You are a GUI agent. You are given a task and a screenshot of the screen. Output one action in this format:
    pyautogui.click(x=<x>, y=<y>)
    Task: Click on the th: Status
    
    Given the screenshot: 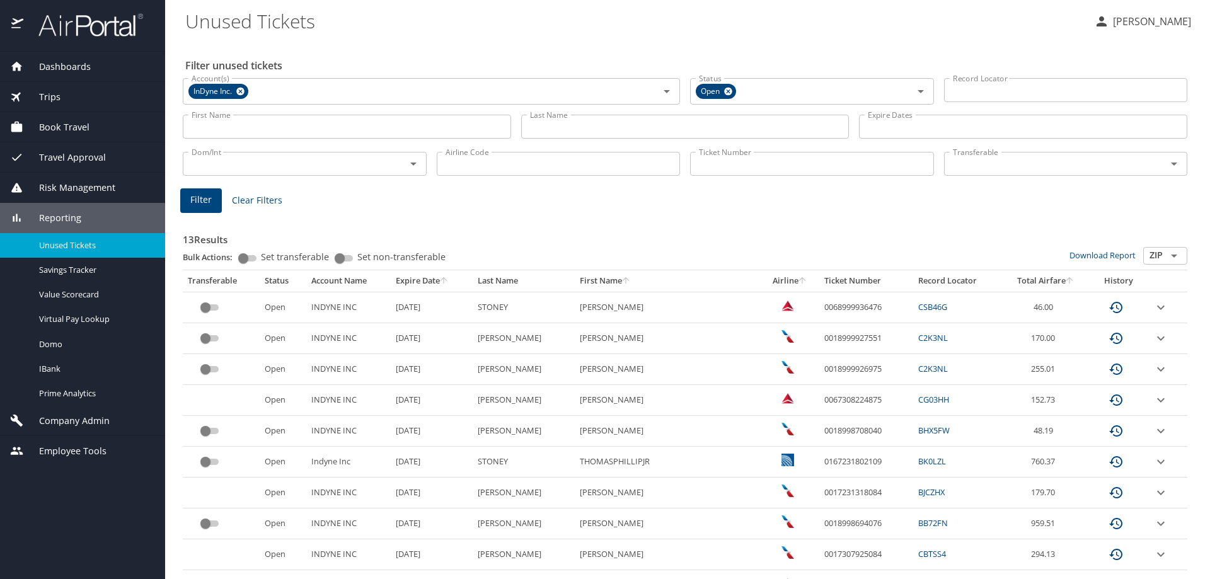 What is the action you would take?
    pyautogui.click(x=283, y=281)
    